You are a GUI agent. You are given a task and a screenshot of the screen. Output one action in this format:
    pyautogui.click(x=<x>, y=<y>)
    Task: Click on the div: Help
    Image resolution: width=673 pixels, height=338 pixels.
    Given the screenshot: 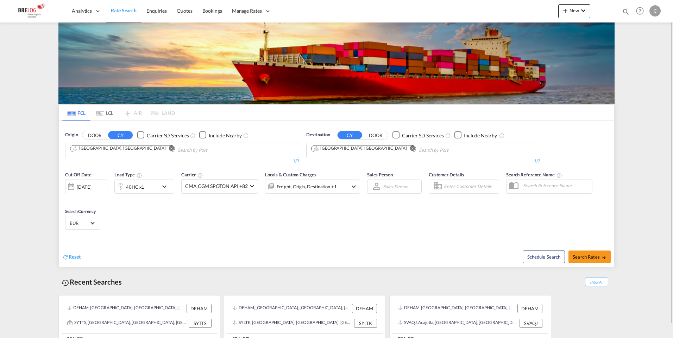 What is the action you would take?
    pyautogui.click(x=641, y=11)
    